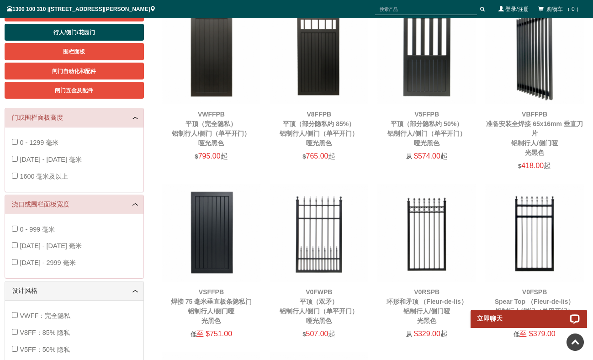  What do you see at coordinates (426, 9) in the screenshot?
I see `input: 搜索产品` at bounding box center [426, 9].